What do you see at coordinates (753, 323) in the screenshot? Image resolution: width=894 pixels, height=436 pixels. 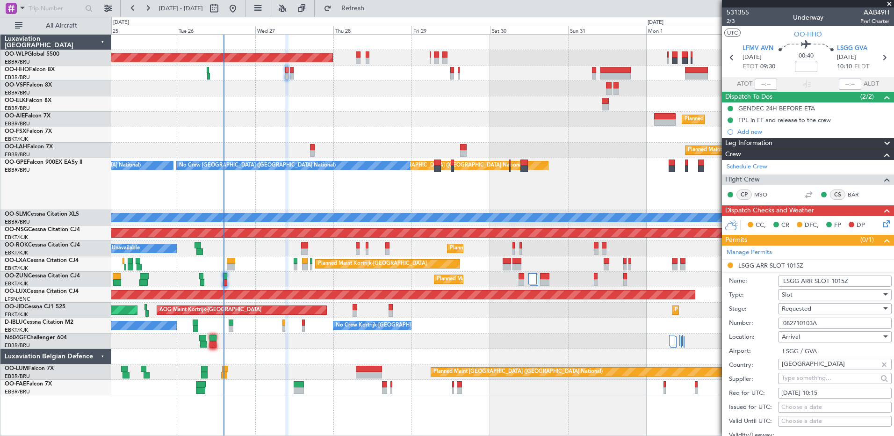 I see `label: Number:` at bounding box center [753, 323].